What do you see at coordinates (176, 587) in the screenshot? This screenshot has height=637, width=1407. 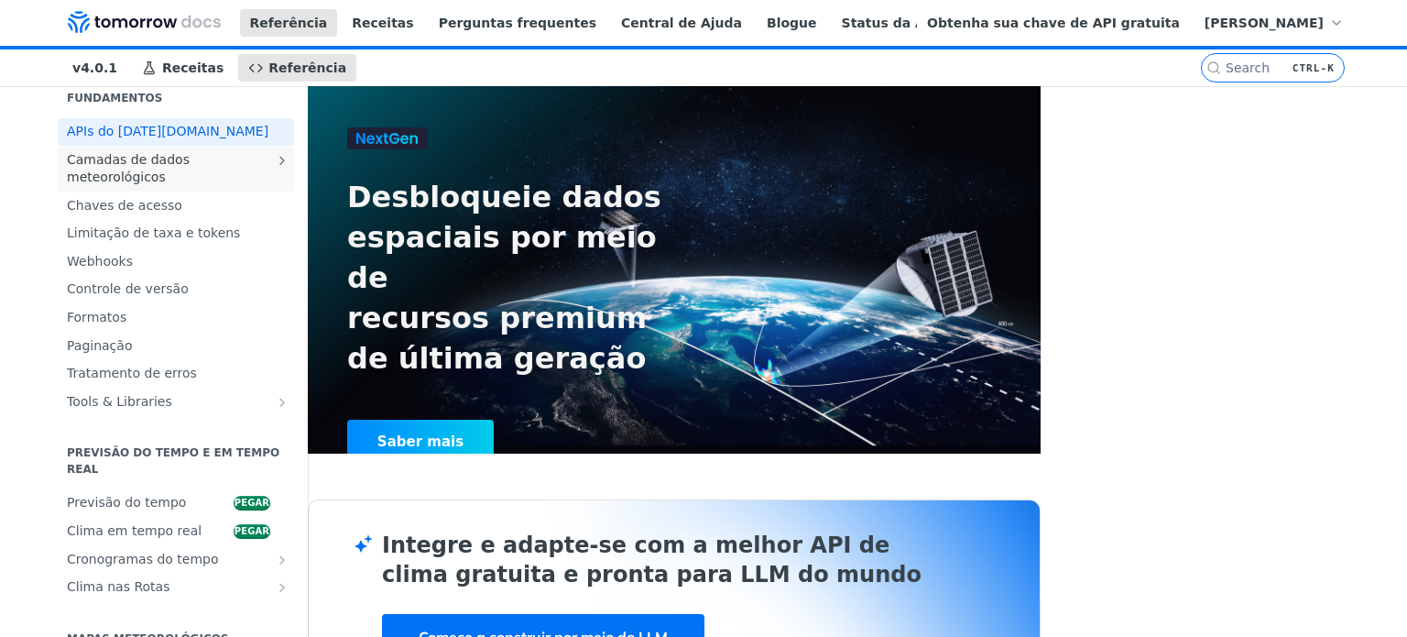 I see `a: Clima nas RotasMostrar subpáginas para Clima em Rotas` at bounding box center [176, 587].